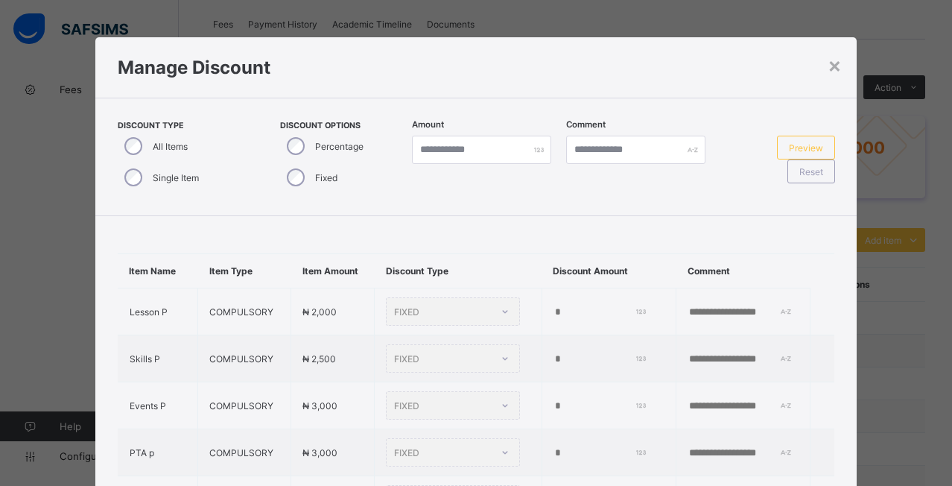 This screenshot has height=486, width=952. Describe the element at coordinates (806, 147) in the screenshot. I see `span: Preview` at that location.